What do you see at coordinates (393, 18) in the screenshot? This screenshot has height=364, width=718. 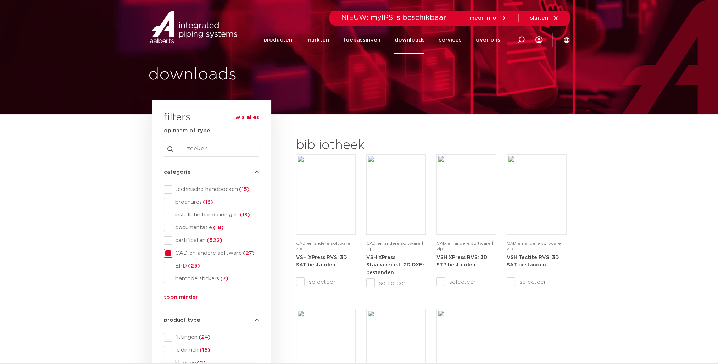 I see `span: NIEUW: myIPS is beschikbaar` at bounding box center [393, 18].